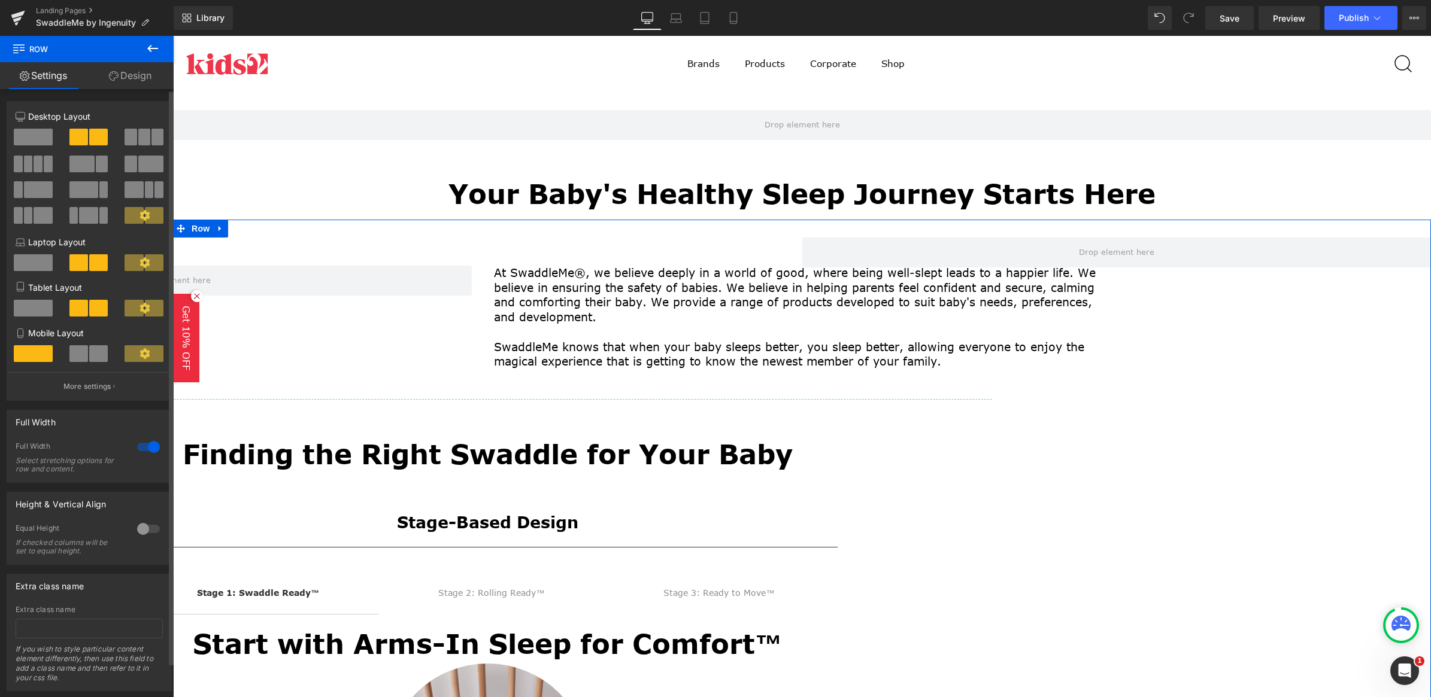 This screenshot has width=1431, height=697. What do you see at coordinates (705, 18) in the screenshot?
I see `a: Tablet` at bounding box center [705, 18].